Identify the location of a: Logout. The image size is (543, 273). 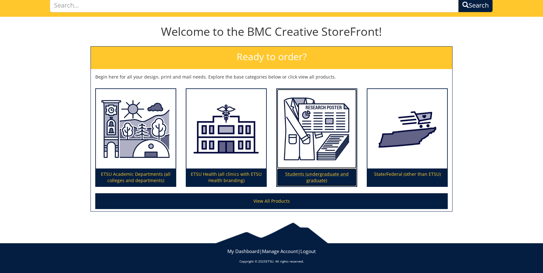
(308, 252).